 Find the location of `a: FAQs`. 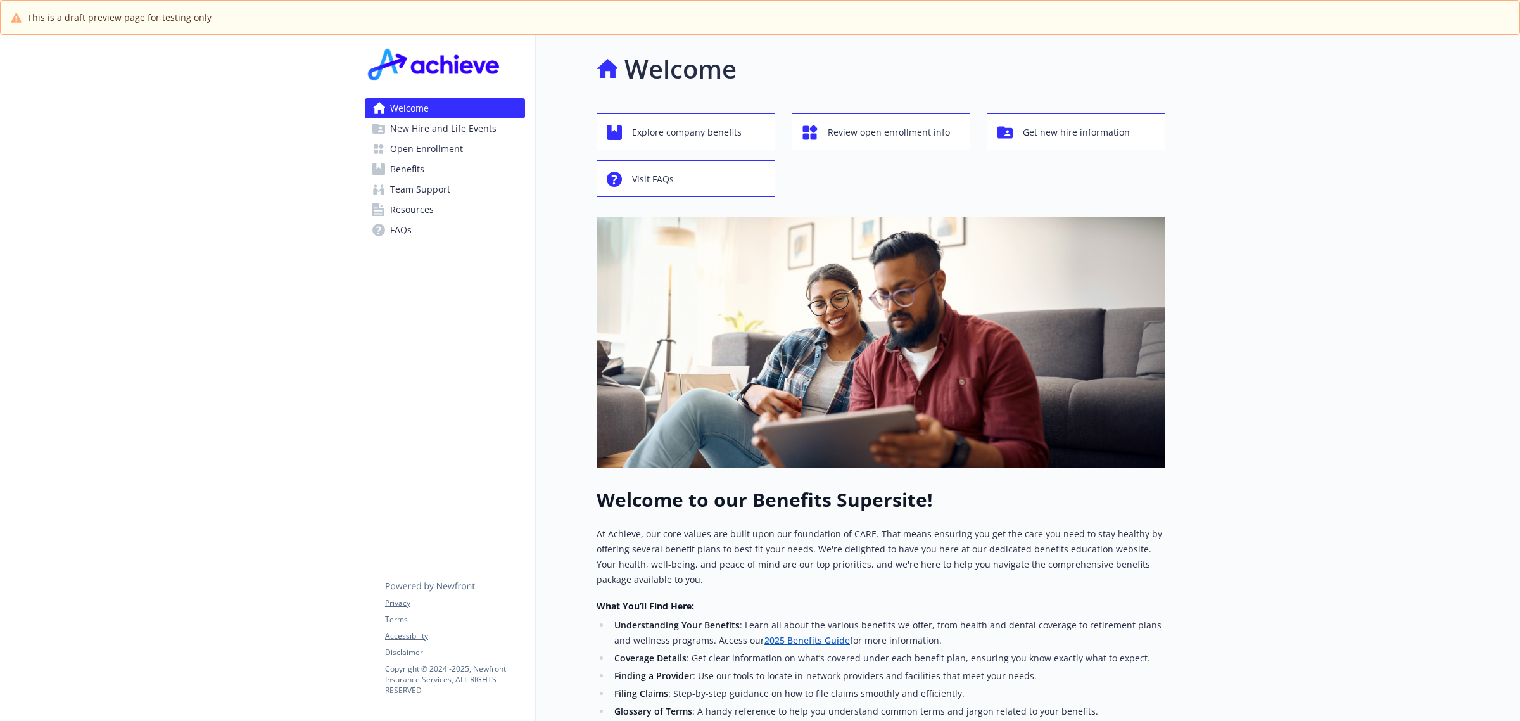

a: FAQs is located at coordinates (445, 230).